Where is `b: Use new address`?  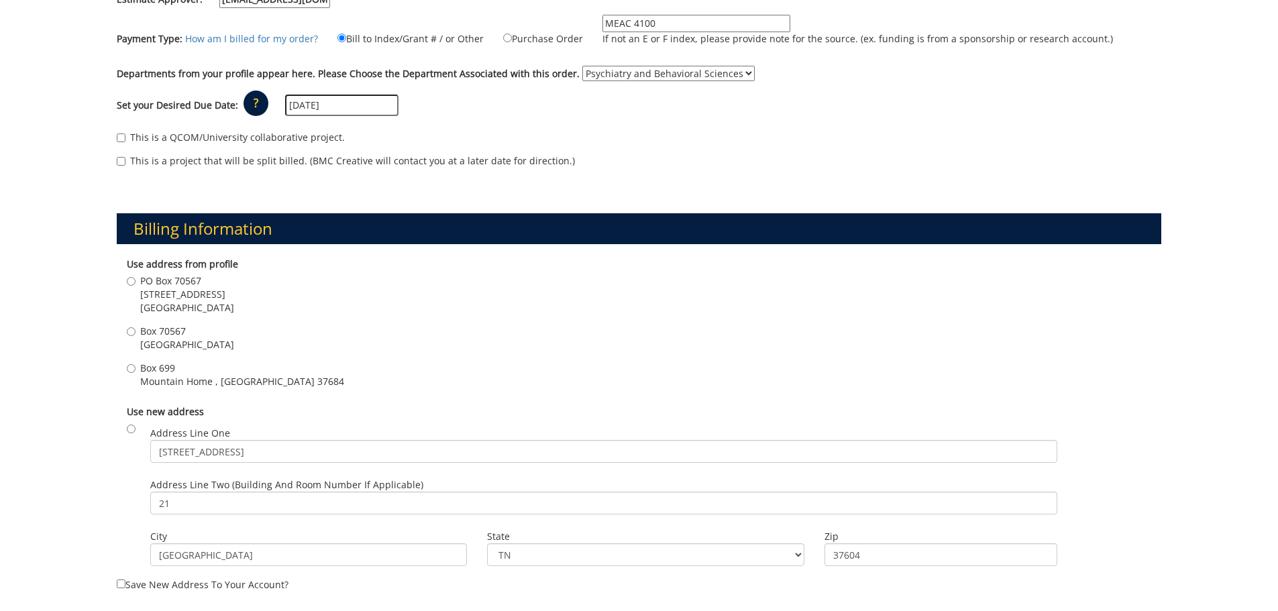
b: Use new address is located at coordinates (165, 411).